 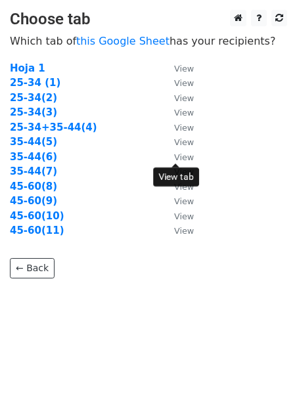 What do you see at coordinates (28, 68) in the screenshot?
I see `a: Hoja 1` at bounding box center [28, 68].